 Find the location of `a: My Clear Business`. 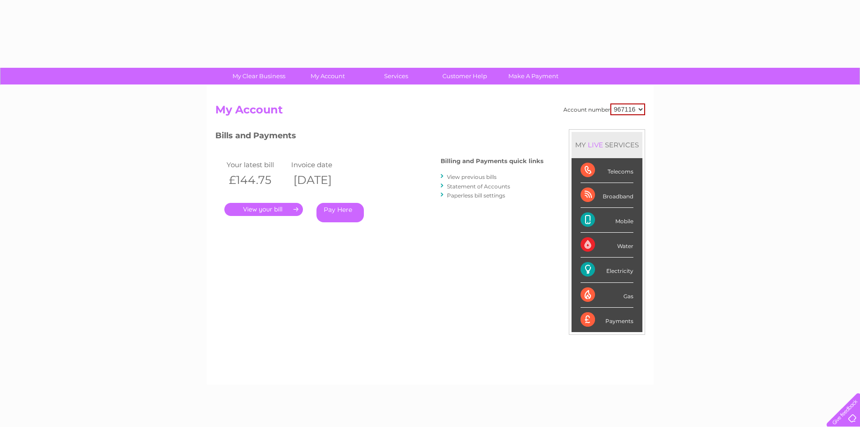

a: My Clear Business is located at coordinates (259, 76).